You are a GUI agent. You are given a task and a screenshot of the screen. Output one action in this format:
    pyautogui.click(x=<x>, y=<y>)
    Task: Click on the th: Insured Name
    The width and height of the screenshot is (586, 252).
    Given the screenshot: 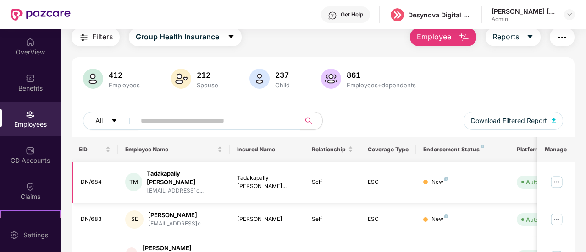 What is the action you would take?
    pyautogui.click(x=267, y=150)
    